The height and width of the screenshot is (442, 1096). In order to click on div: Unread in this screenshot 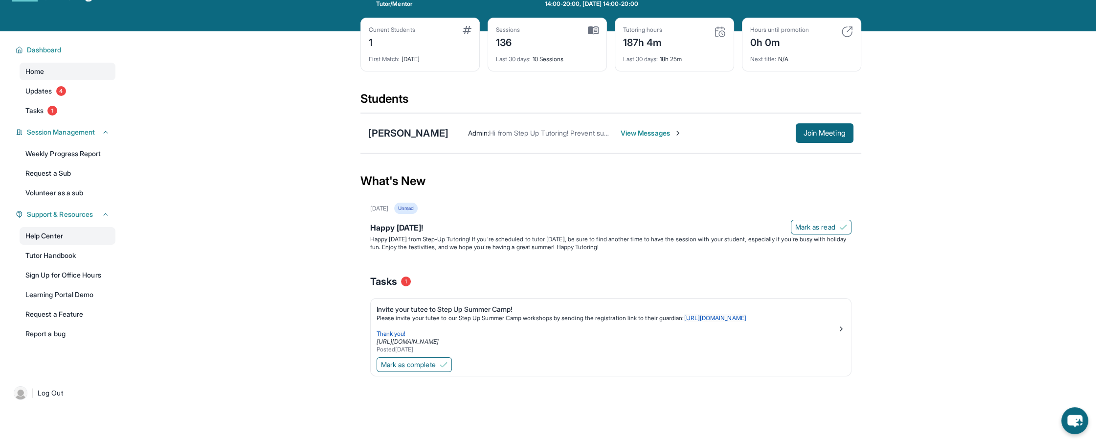, I will do `click(406, 208)`.